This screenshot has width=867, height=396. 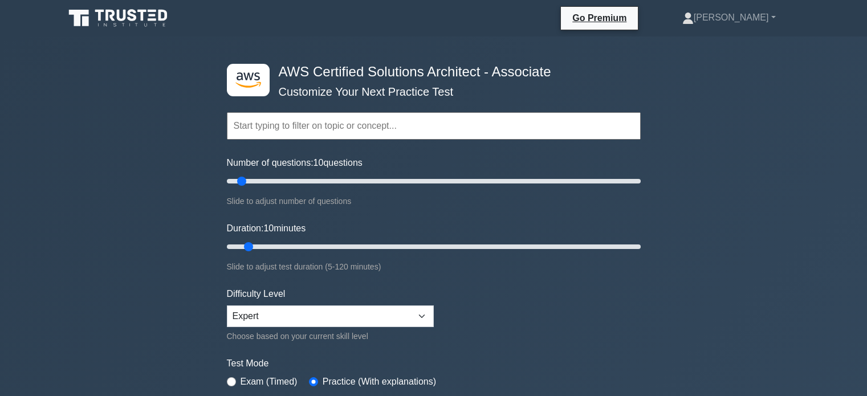 I want to click on div: Slide to adjust number of questions, so click(x=434, y=201).